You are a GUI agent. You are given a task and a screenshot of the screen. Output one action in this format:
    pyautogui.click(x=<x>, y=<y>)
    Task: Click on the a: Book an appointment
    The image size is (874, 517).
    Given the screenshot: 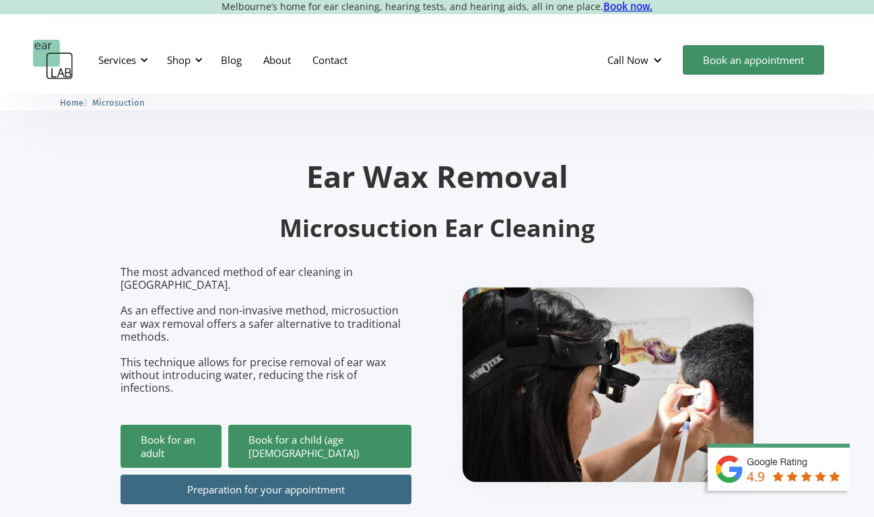 What is the action you would take?
    pyautogui.click(x=753, y=60)
    